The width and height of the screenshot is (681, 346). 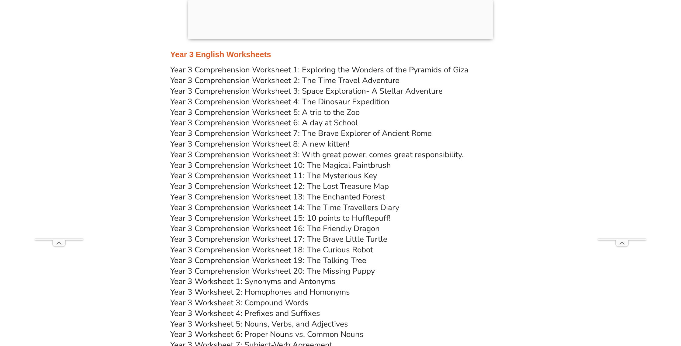 I want to click on a: Year 3 Worksheet 1: Synonyms and Antonyms, so click(x=253, y=281).